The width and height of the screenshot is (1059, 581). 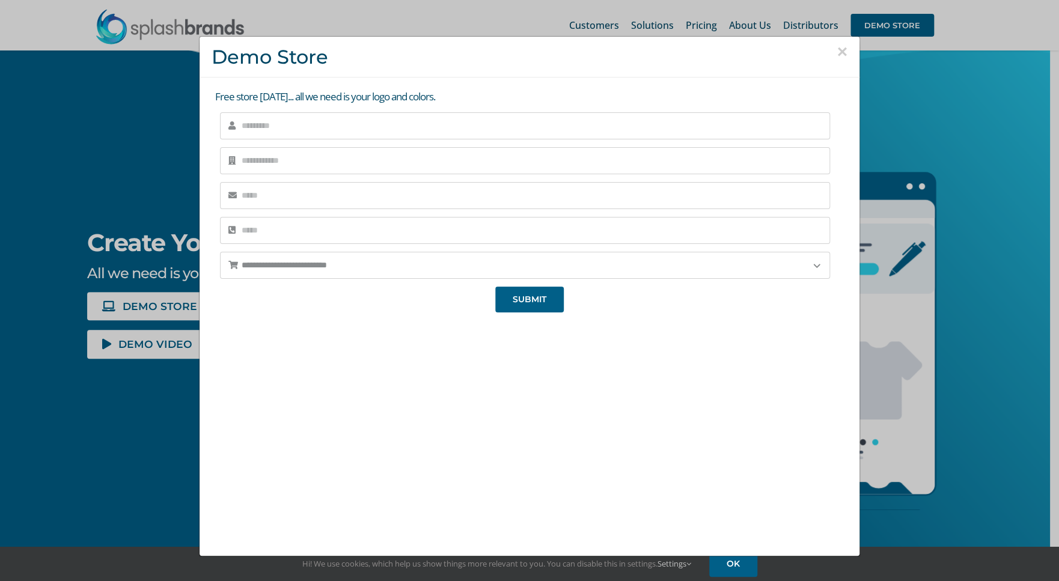 I want to click on button: SUBMIT, so click(x=529, y=299).